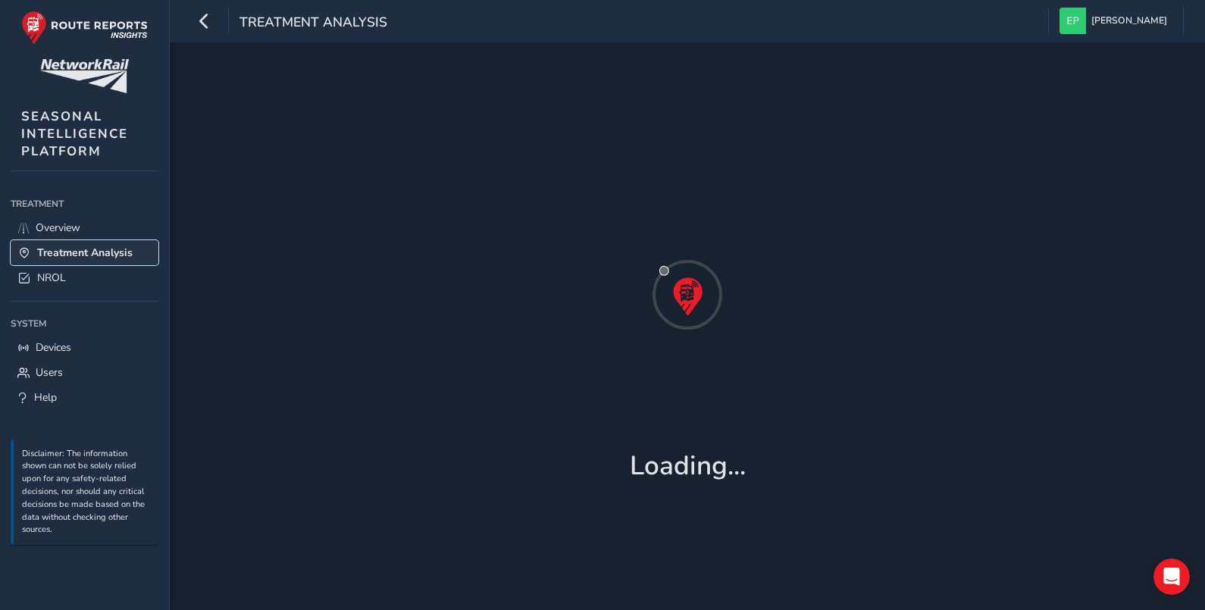 The image size is (1205, 610). What do you see at coordinates (58, 227) in the screenshot?
I see `span: Overview` at bounding box center [58, 227].